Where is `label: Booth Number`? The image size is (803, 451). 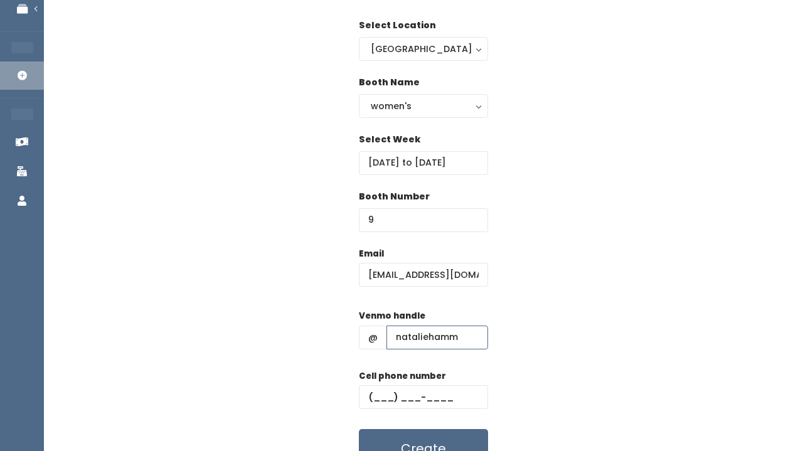
label: Booth Number is located at coordinates (394, 196).